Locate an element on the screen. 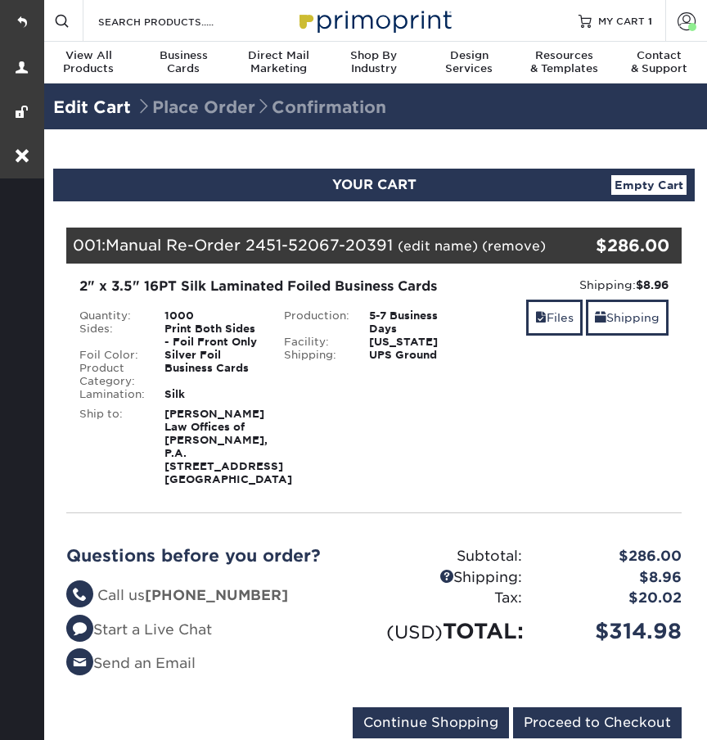  a: View AllProducts is located at coordinates (88, 63).